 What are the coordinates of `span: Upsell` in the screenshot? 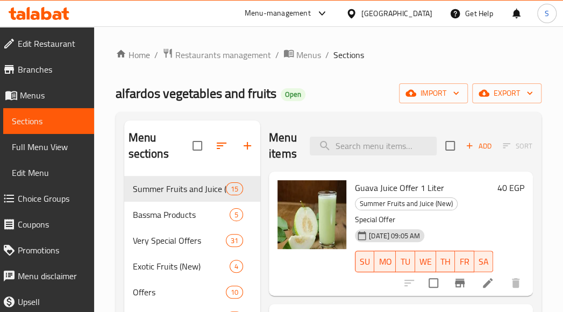 It's located at (52, 302).